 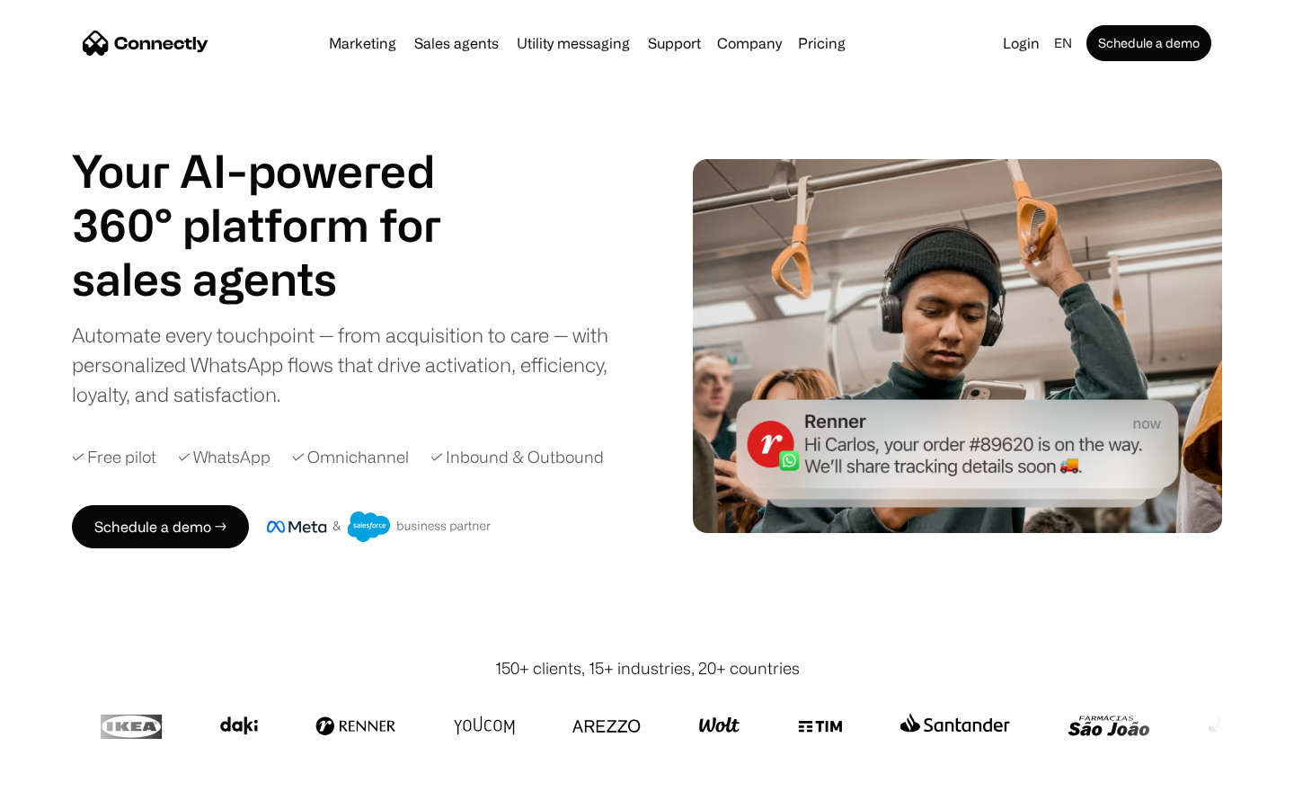 I want to click on div: Automate every touchpoint — from acquisition to care — with personalized WhatsApp flows that driv..., so click(x=355, y=364).